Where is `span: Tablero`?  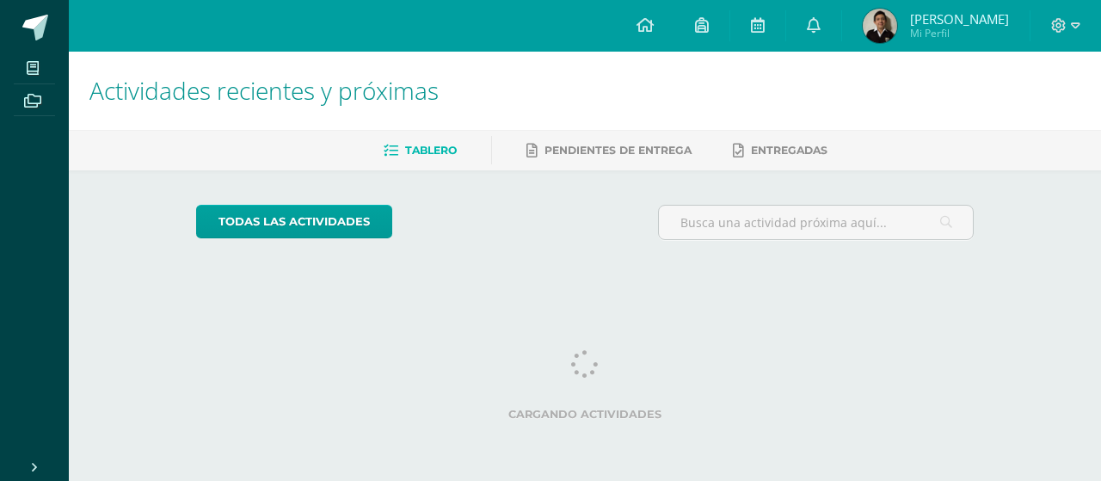
span: Tablero is located at coordinates (431, 150).